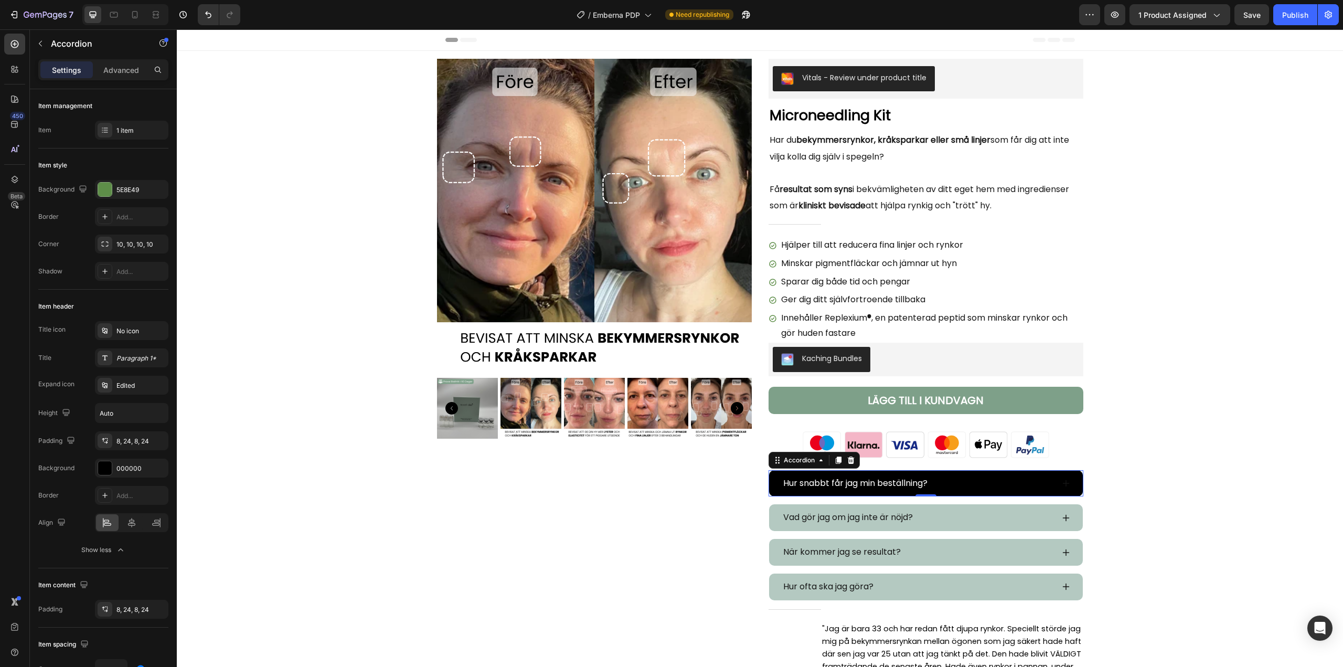 This screenshot has height=667, width=1343. What do you see at coordinates (742, 168) in the screenshot?
I see `span: Få i bekvämligheten av ditt eget hem med ingredienser som är att hjälpa rynkig och "trött" hy.` at bounding box center [742, 168].